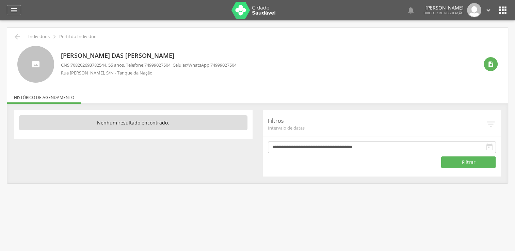 The width and height of the screenshot is (515, 251). I want to click on i: Voltar, so click(17, 37).